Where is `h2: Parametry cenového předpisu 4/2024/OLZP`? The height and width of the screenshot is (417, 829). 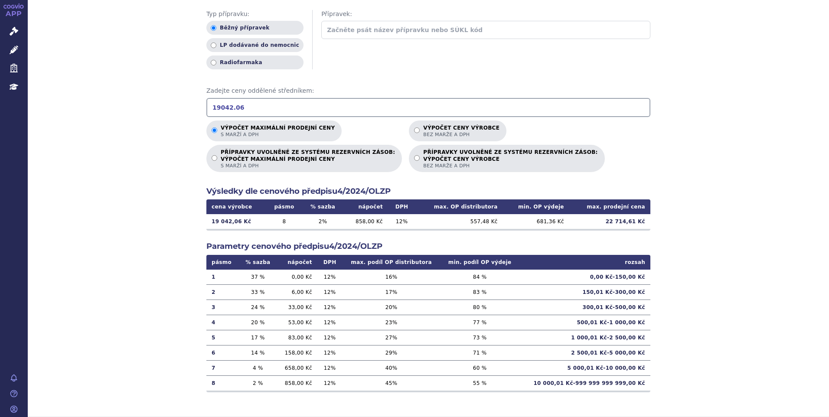
h2: Parametry cenového předpisu 4/2024/OLZP is located at coordinates (428, 246).